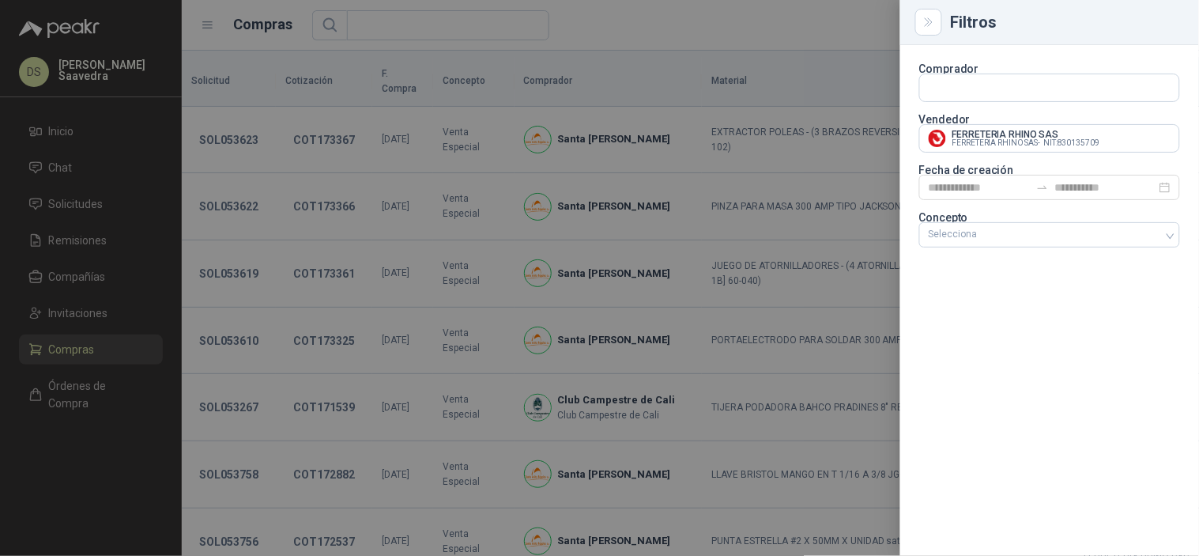 This screenshot has height=556, width=1199. I want to click on span: to, so click(1043, 187).